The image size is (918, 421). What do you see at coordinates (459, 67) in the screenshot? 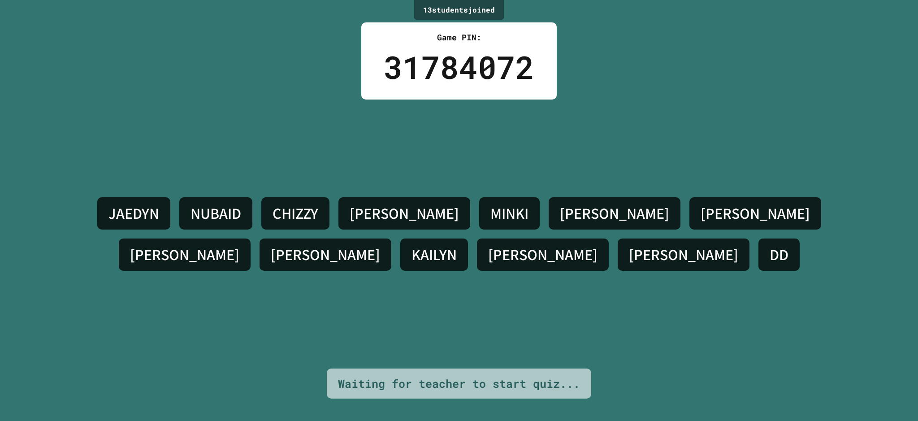
I see `div: 31784072` at bounding box center [459, 67].